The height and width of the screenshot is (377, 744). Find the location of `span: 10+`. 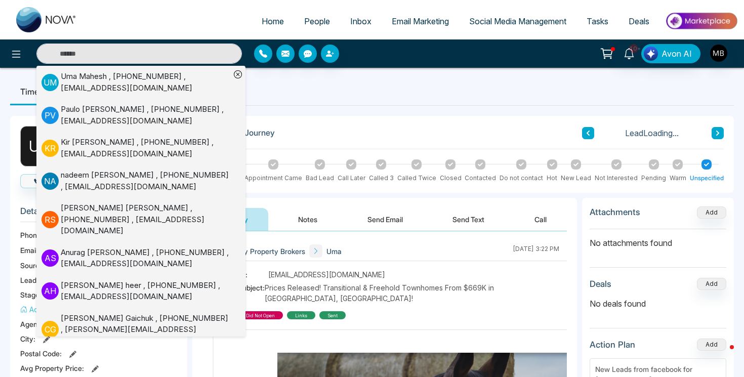

span: 10+ is located at coordinates (633, 49).